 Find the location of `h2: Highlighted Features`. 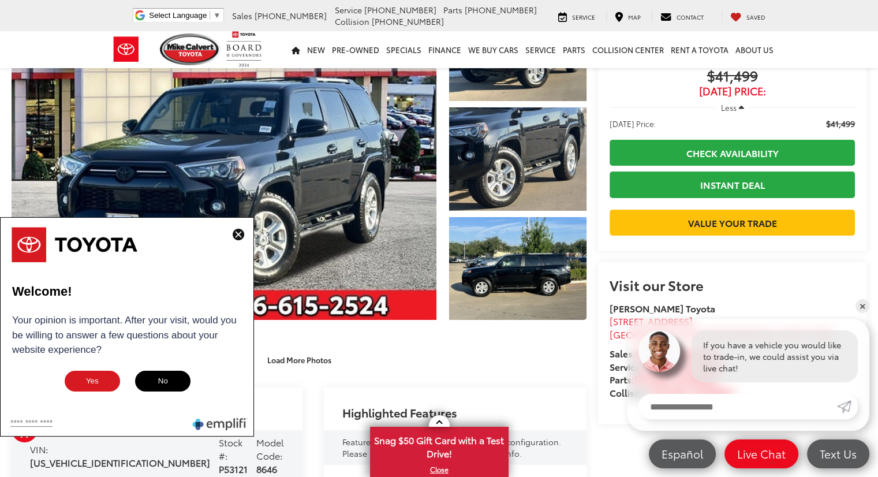

h2: Highlighted Features is located at coordinates (400, 412).